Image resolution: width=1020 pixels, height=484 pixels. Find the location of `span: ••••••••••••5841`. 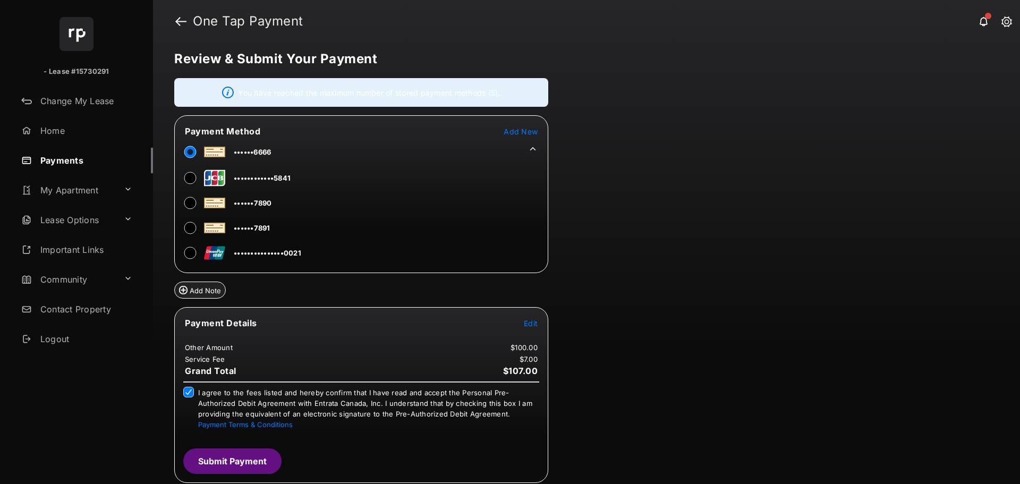

span: ••••••••••••5841 is located at coordinates (262, 178).